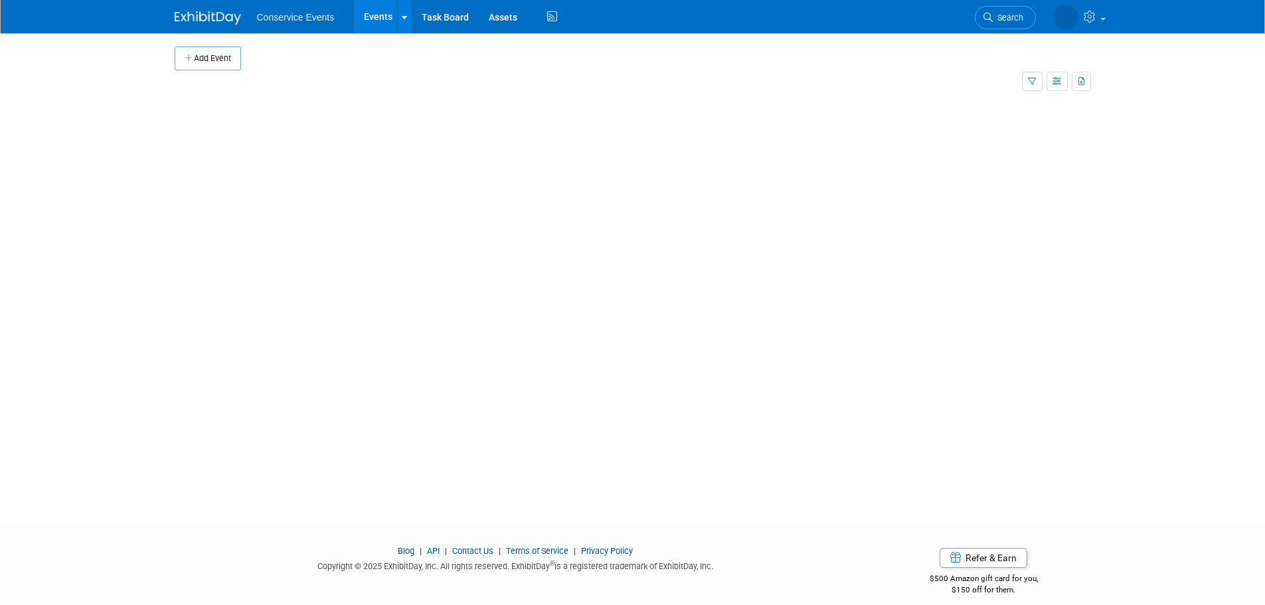 This screenshot has width=1265, height=605. I want to click on span: Search, so click(1008, 17).